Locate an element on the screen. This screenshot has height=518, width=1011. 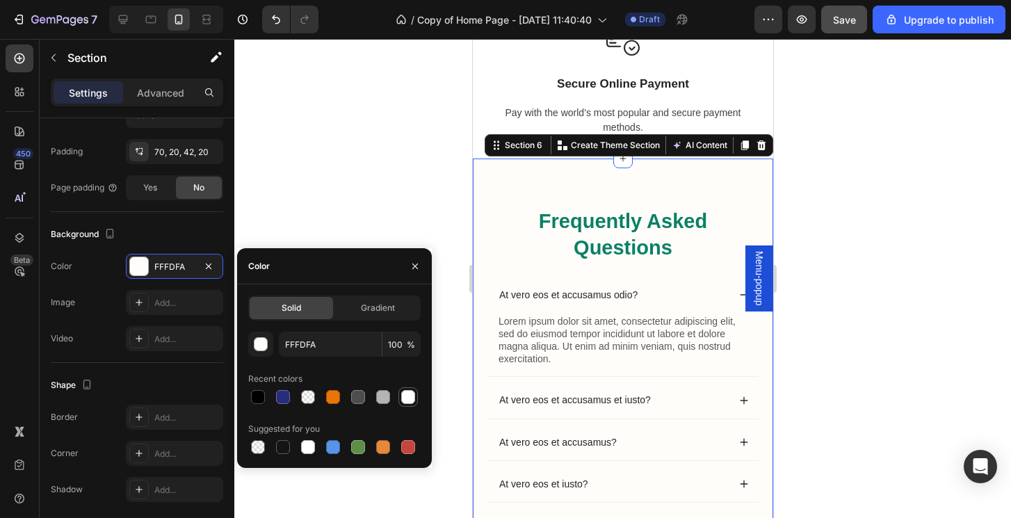
p: Create Theme Section is located at coordinates (143, 106).